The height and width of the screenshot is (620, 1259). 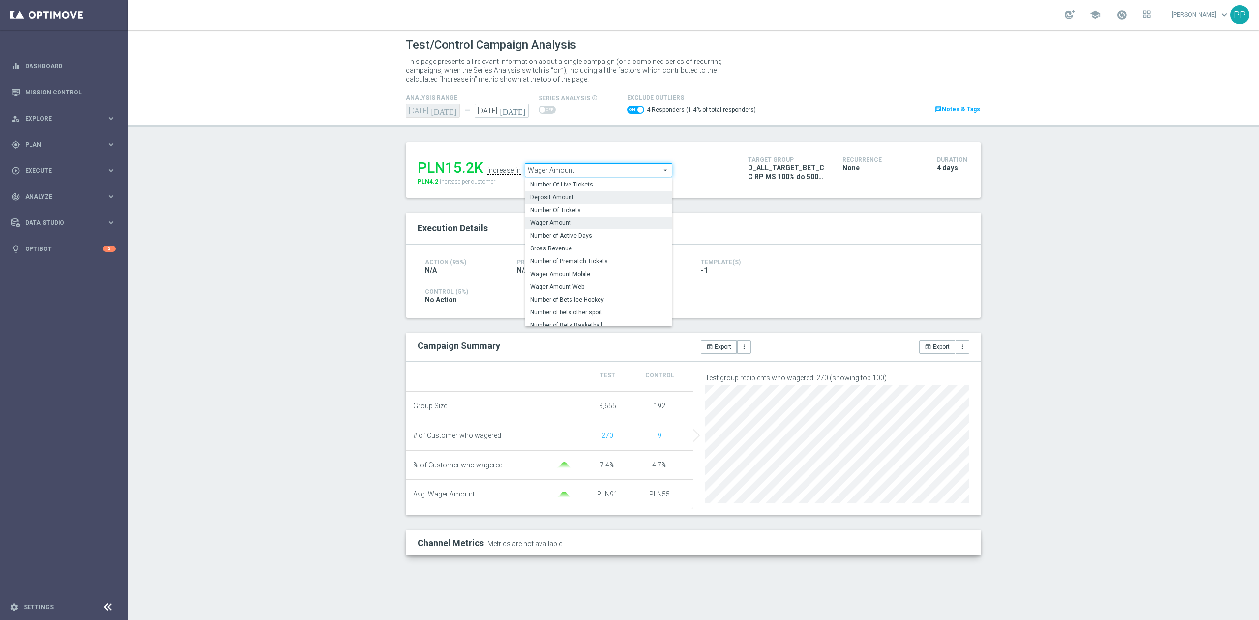 I want to click on h2: Campaign Summary, so click(x=459, y=345).